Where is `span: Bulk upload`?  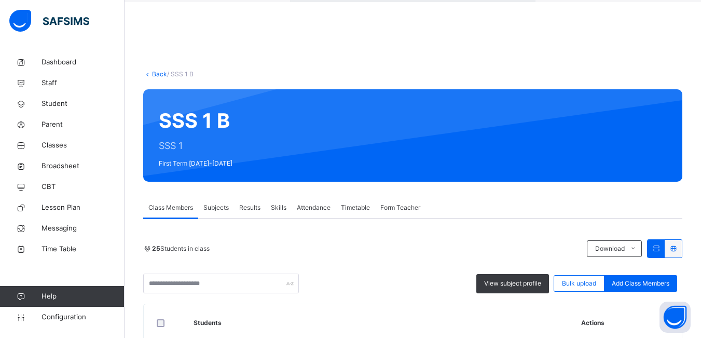 span: Bulk upload is located at coordinates (579, 283).